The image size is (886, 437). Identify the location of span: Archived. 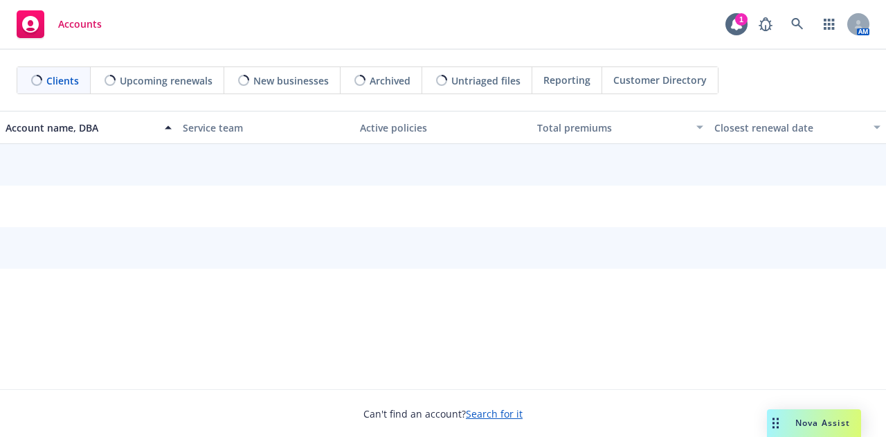
(390, 80).